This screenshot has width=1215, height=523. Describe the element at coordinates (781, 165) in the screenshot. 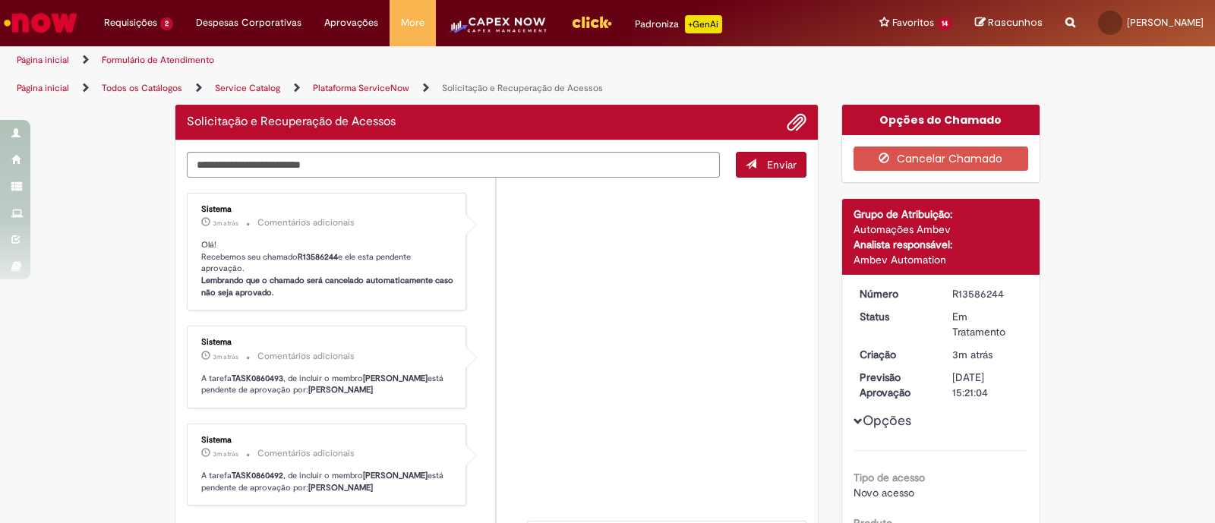

I see `span: Enviar` at that location.